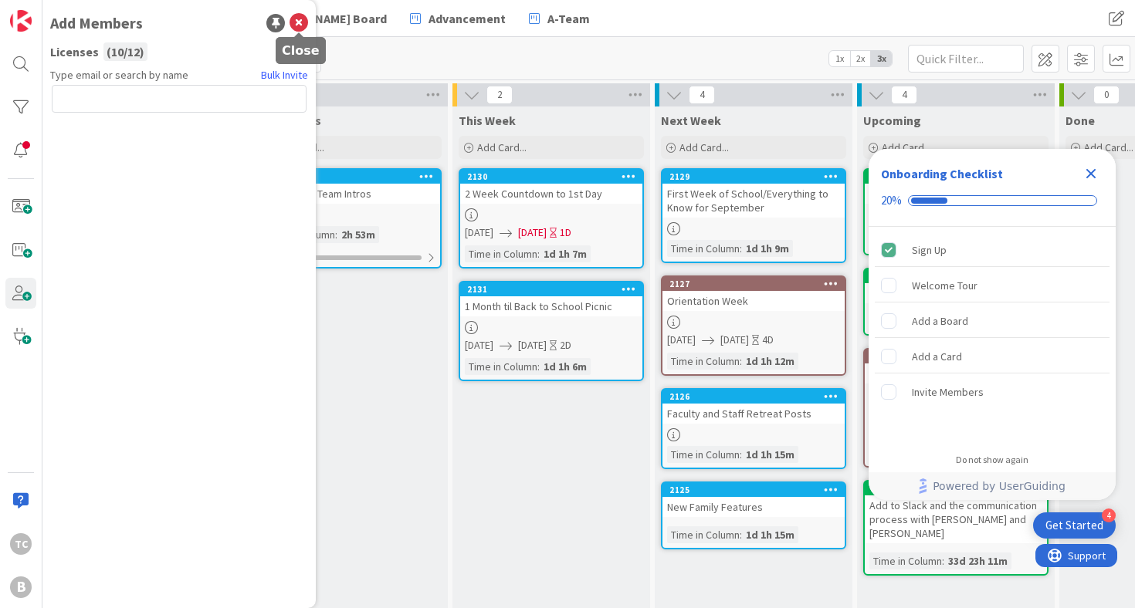 The height and width of the screenshot is (608, 1135). Describe the element at coordinates (956, 177) in the screenshot. I see `div: 2133` at that location.